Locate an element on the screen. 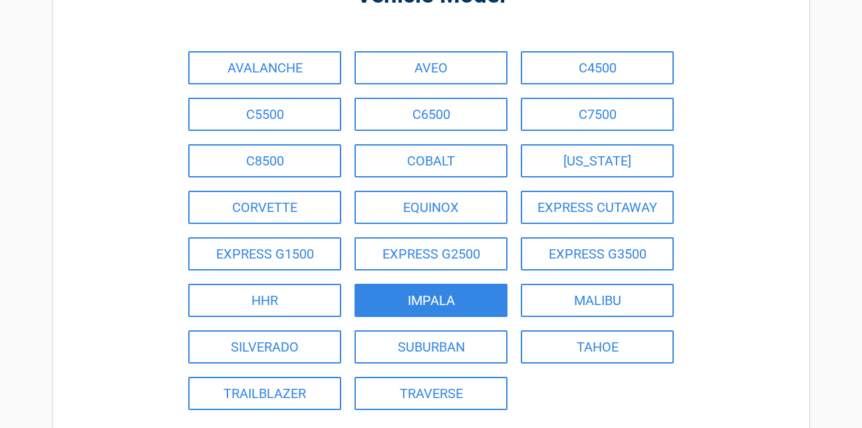  a: SUBURBAN is located at coordinates (431, 347).